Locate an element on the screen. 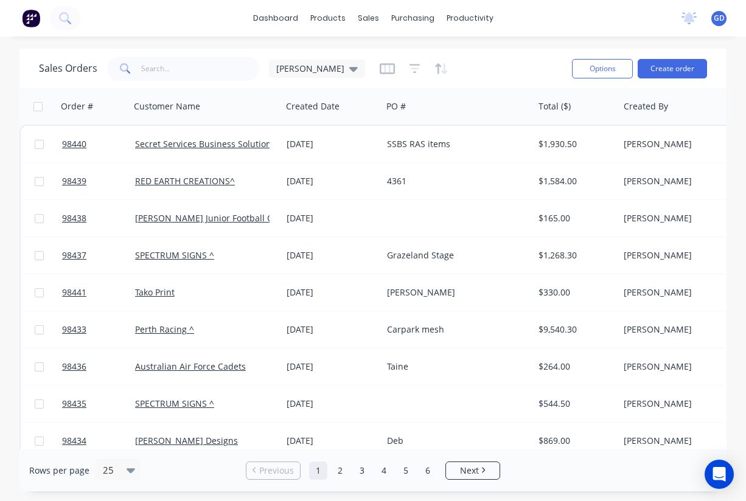 The image size is (746, 501). span: 98441 is located at coordinates (74, 293).